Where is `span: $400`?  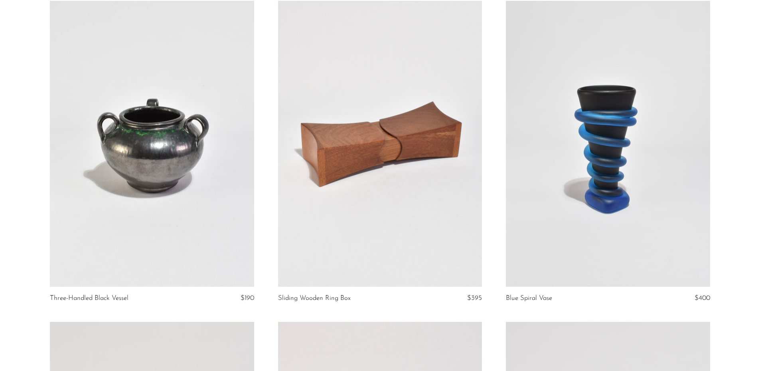
span: $400 is located at coordinates (702, 298).